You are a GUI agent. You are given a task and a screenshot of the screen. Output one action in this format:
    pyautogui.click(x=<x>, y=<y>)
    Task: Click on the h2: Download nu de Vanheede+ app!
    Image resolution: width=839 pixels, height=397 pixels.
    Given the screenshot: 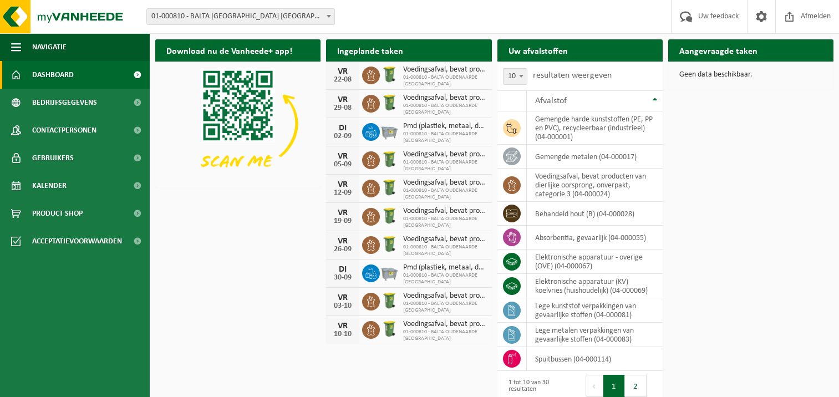 What is the action you would take?
    pyautogui.click(x=229, y=50)
    